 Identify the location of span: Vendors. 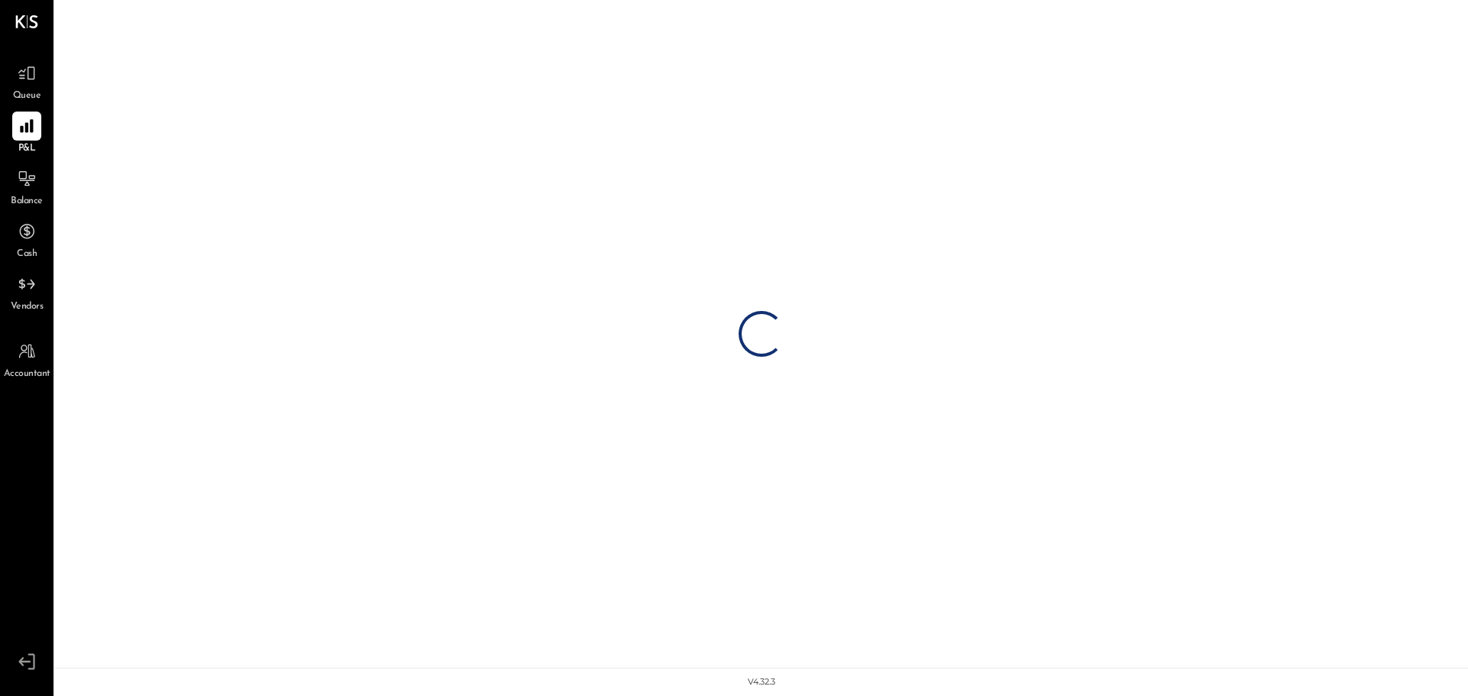
(27, 307).